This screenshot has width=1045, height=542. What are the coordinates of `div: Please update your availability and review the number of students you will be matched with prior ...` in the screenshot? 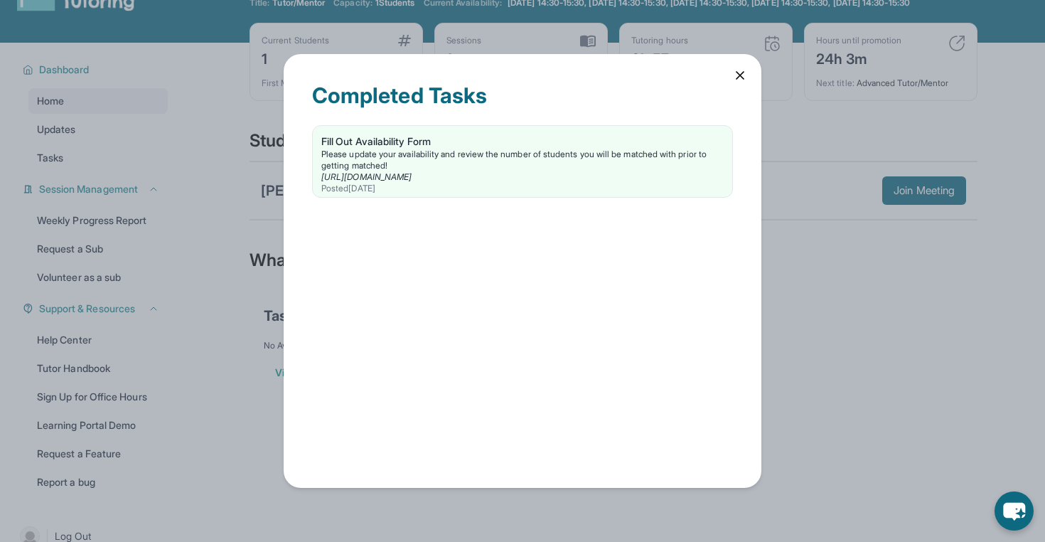 It's located at (522, 160).